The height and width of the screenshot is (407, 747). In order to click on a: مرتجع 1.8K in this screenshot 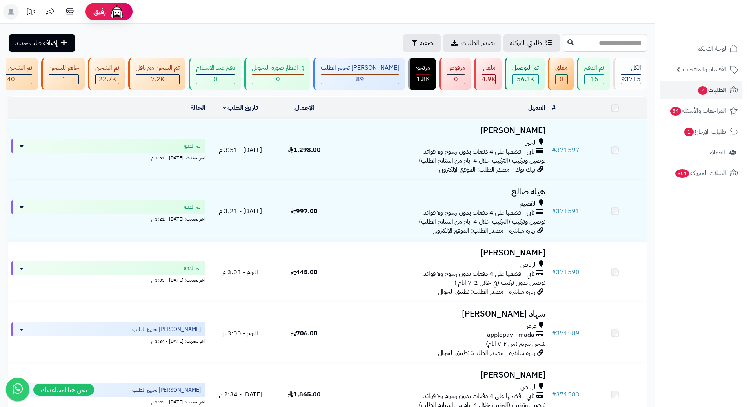, I will do `click(422, 74)`.